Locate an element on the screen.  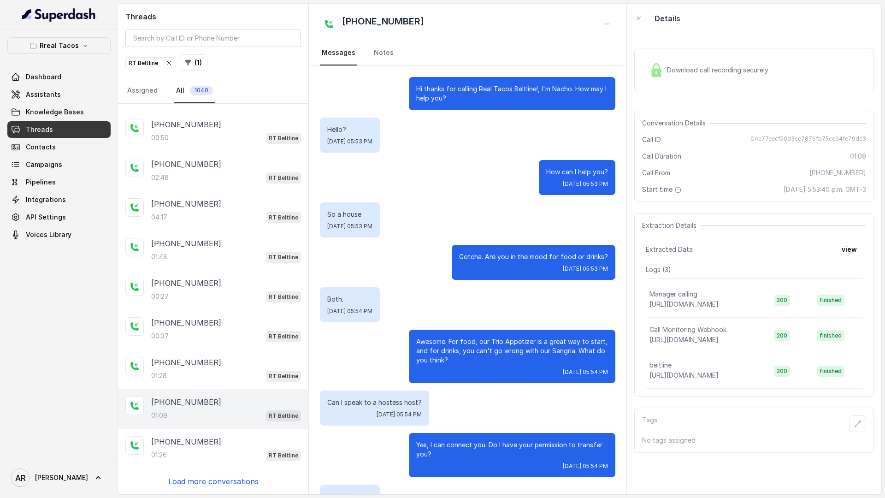
span: Threads is located at coordinates (39, 130).